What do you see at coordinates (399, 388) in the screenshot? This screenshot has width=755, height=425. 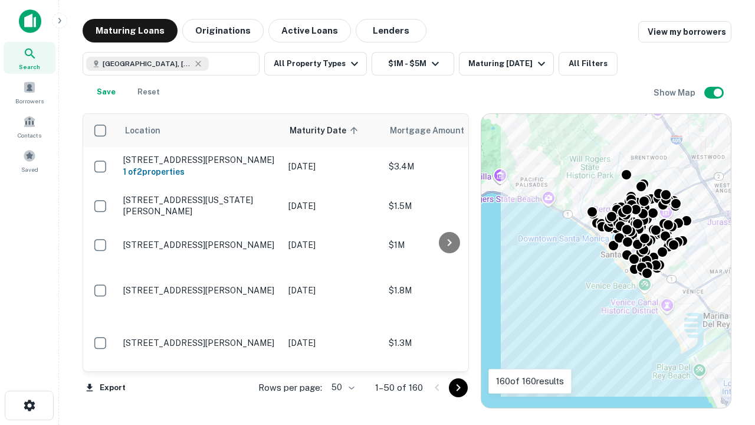 I see `p: 1–50 of 160` at bounding box center [399, 388].